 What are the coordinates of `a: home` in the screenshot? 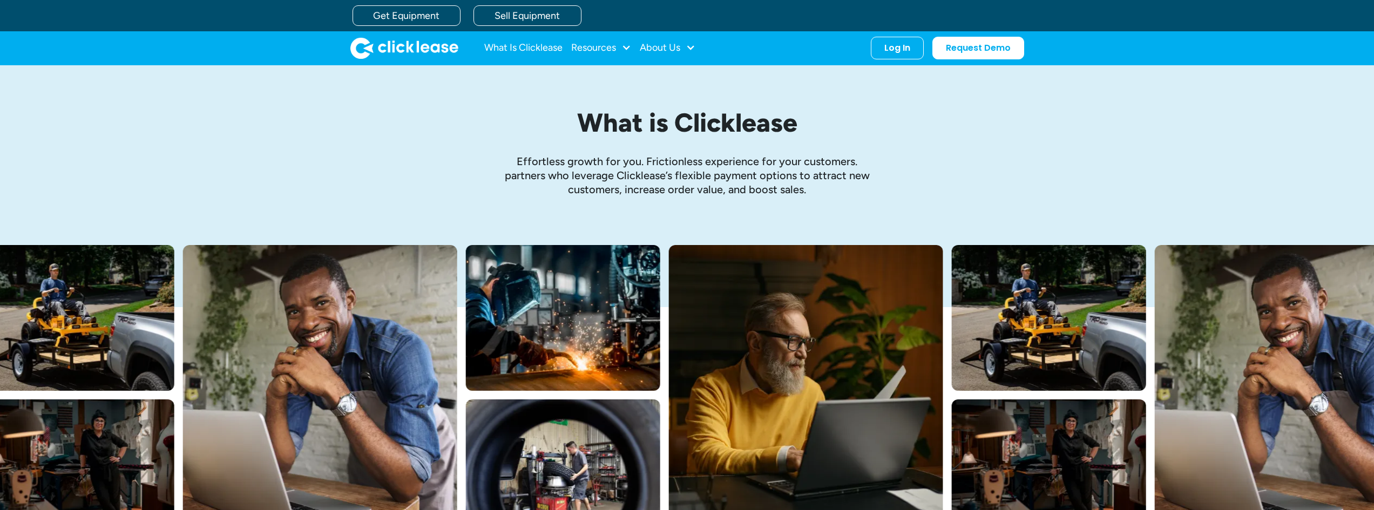 It's located at (404, 48).